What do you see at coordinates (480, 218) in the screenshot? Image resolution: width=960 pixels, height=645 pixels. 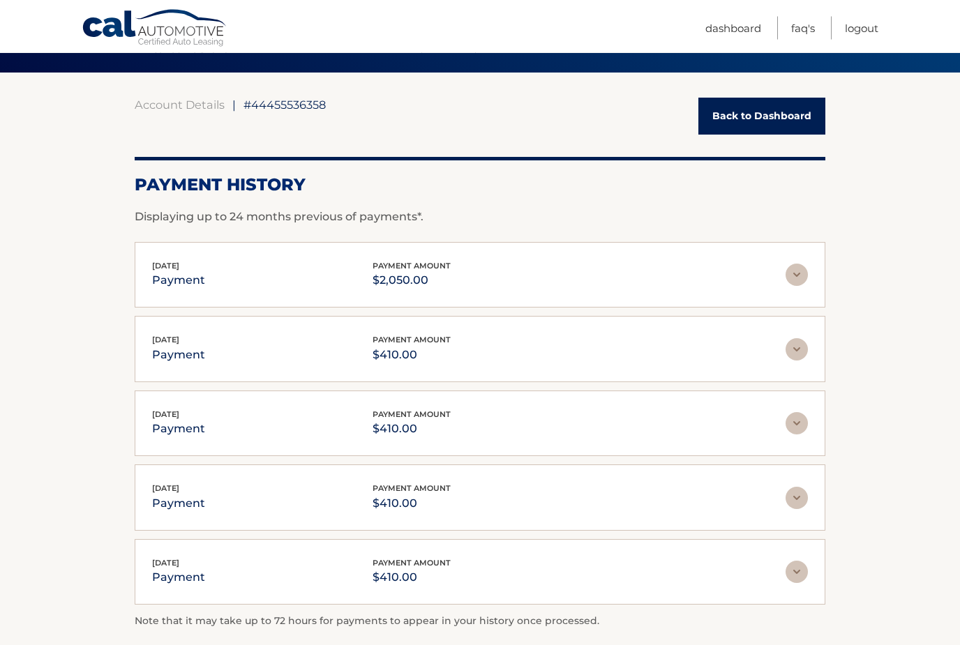 I see `p: Displaying up to 24 months previous of payments*.` at bounding box center [480, 218].